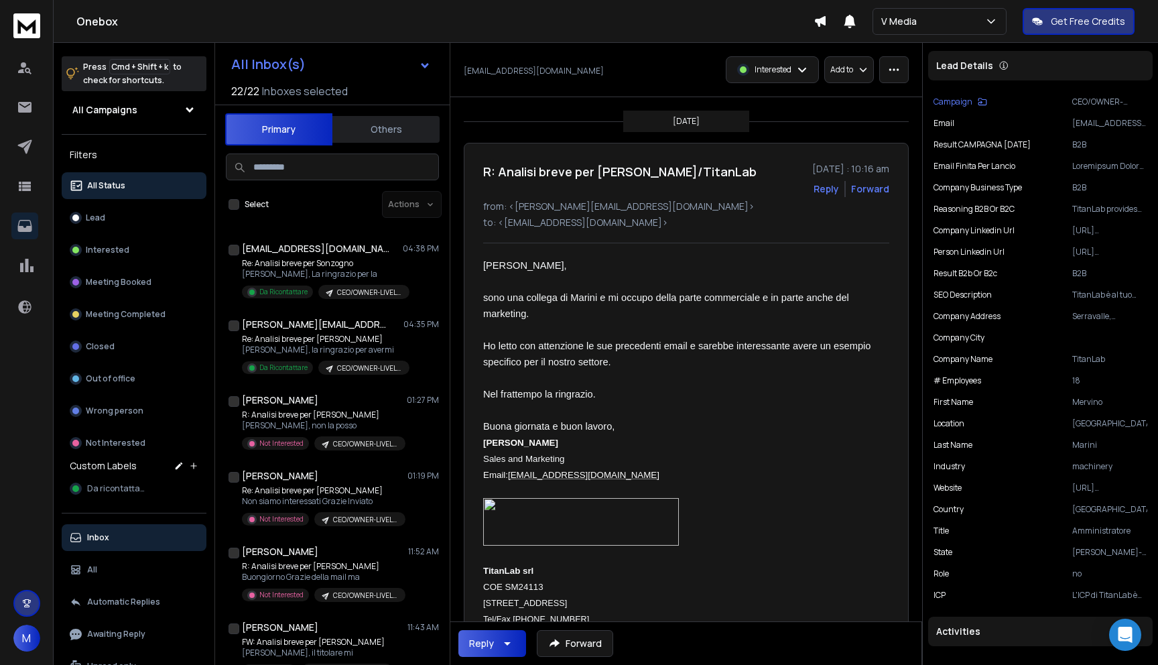 The width and height of the screenshot is (1158, 665). What do you see at coordinates (116, 634) in the screenshot?
I see `p: Awaiting Reply` at bounding box center [116, 634].